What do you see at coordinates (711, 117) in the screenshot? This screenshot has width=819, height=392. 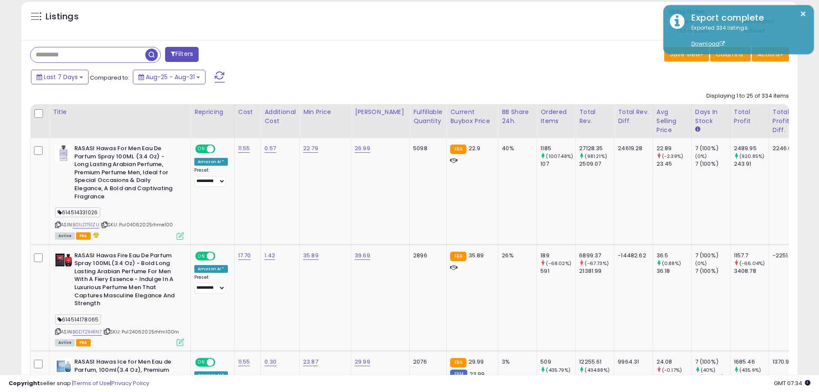 I see `div: Days In Stock` at bounding box center [711, 117].